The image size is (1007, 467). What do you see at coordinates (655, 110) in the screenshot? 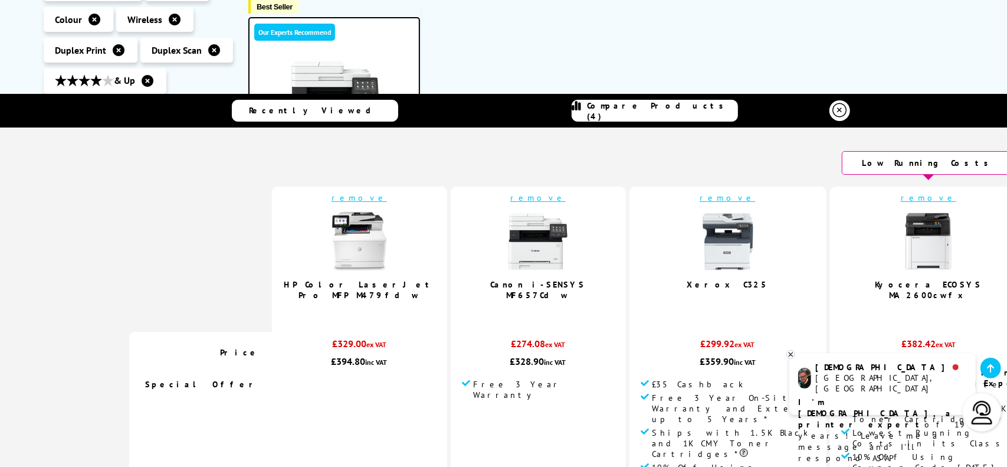
I see `a: Compare Products (4)` at bounding box center [655, 110].